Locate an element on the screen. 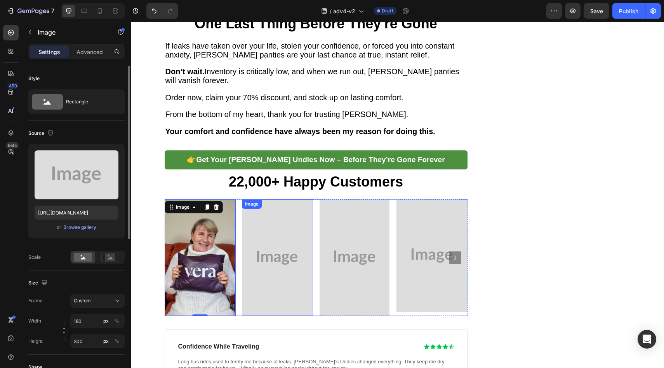 The image size is (664, 368). span: If leaks have taken over your life, stolen your confidence, or forced you into constant anxiety, ... is located at coordinates (179, 28).